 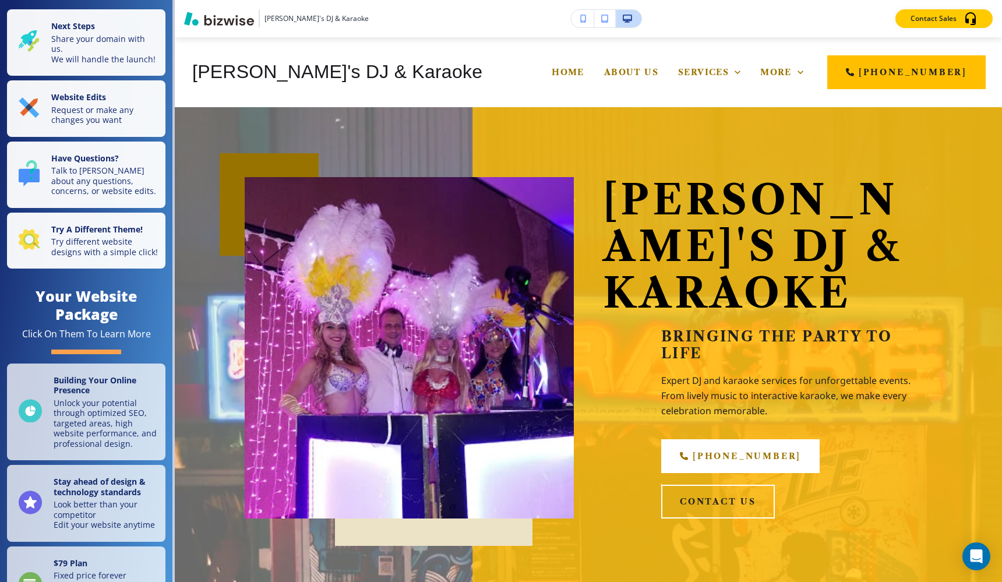 I want to click on span: More, so click(x=776, y=72).